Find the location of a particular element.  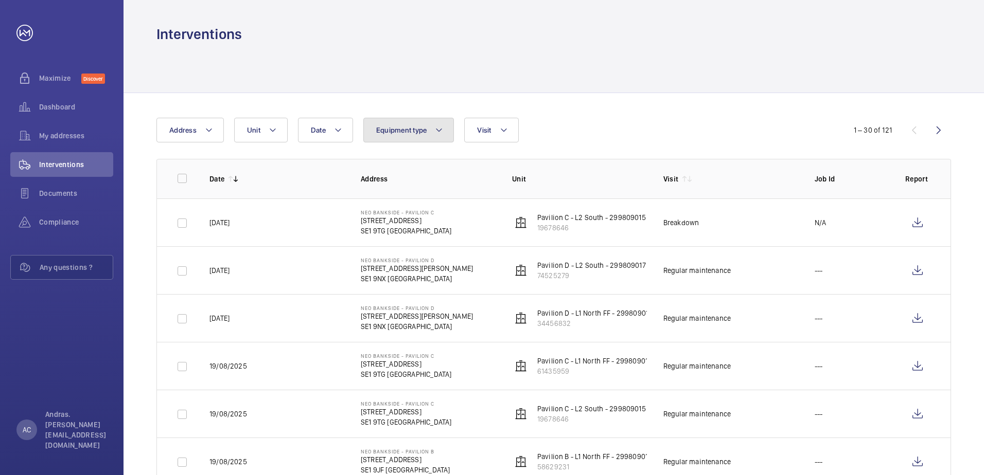

p: 58629231 is located at coordinates (595, 467).